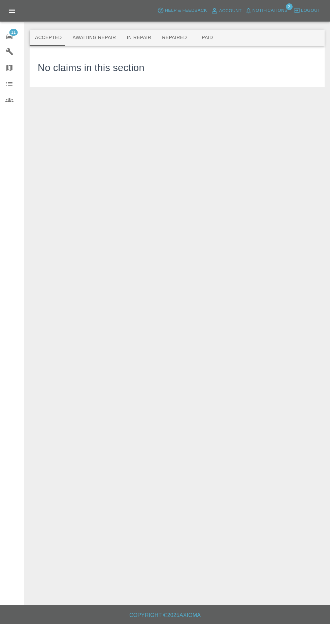 The width and height of the screenshot is (330, 624). What do you see at coordinates (94, 38) in the screenshot?
I see `button: Awaiting Repair` at bounding box center [94, 38].